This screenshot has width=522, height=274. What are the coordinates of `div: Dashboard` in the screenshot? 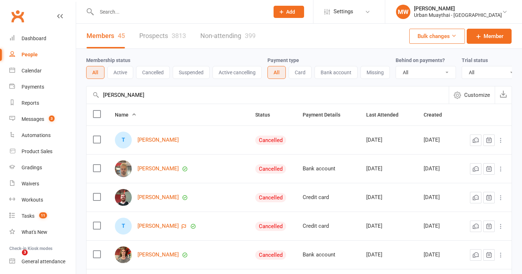 It's located at (34, 38).